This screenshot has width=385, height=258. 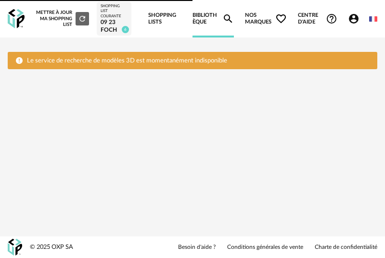 What do you see at coordinates (114, 26) in the screenshot?
I see `div: 09 23 FOCH` at bounding box center [114, 26].